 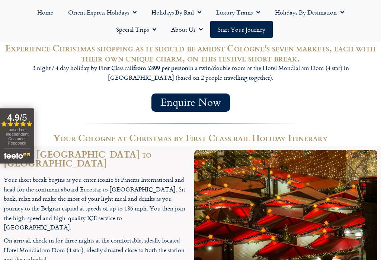 What do you see at coordinates (191, 138) in the screenshot?
I see `h2: Your Cologne at Christmas by First Class rail Holiday Itinerary` at bounding box center [191, 138].